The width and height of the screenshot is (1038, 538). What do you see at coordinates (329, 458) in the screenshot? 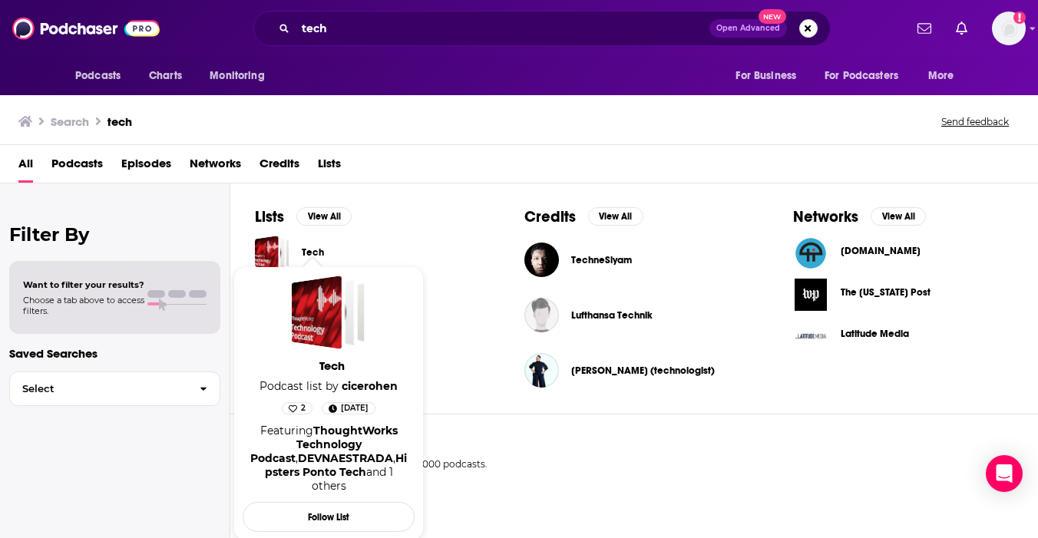
I see `div: Featuring and 1 others` at bounding box center [329, 458].